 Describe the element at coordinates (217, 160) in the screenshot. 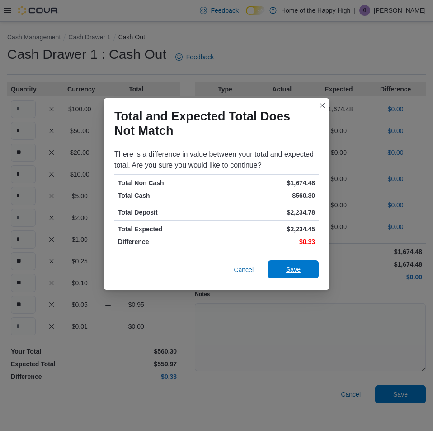

I see `div: There is a difference in value between your total and expected total. Are you sure you would like...` at that location.